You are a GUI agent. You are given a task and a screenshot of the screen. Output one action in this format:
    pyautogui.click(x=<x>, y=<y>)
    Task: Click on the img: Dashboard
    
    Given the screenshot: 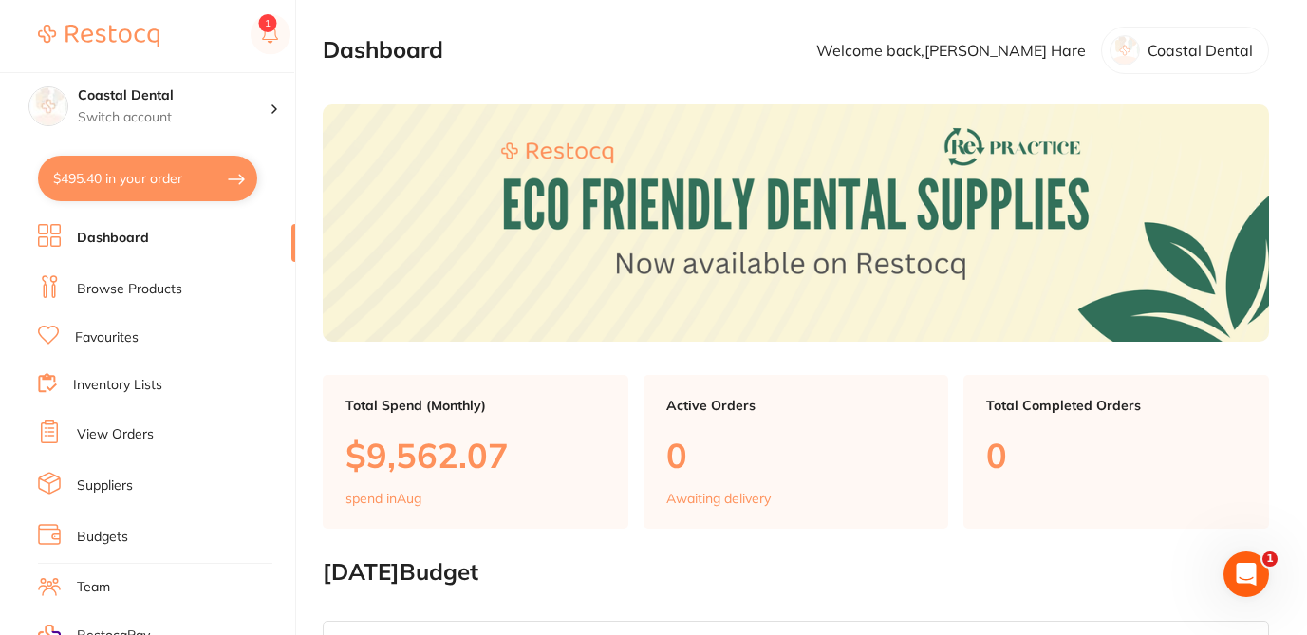 What is the action you would take?
    pyautogui.click(x=795, y=222)
    